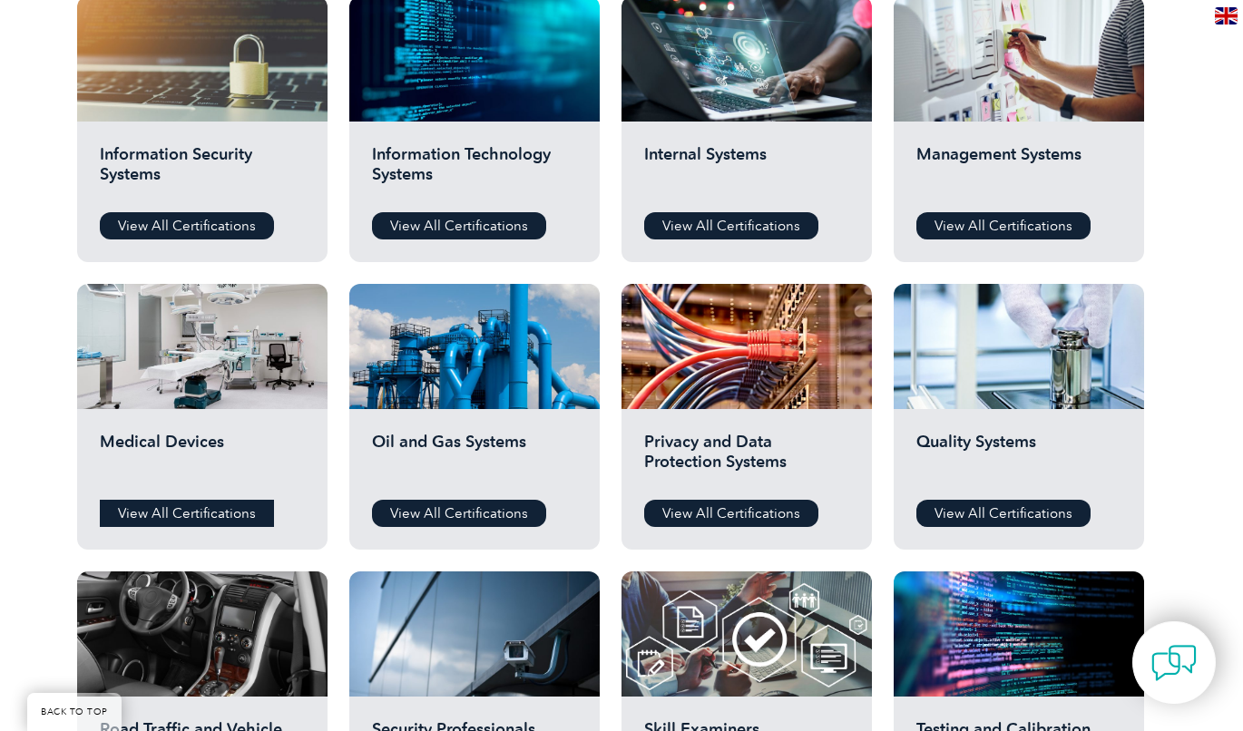 This screenshot has height=731, width=1243. Describe the element at coordinates (1226, 15) in the screenshot. I see `img: en` at that location.